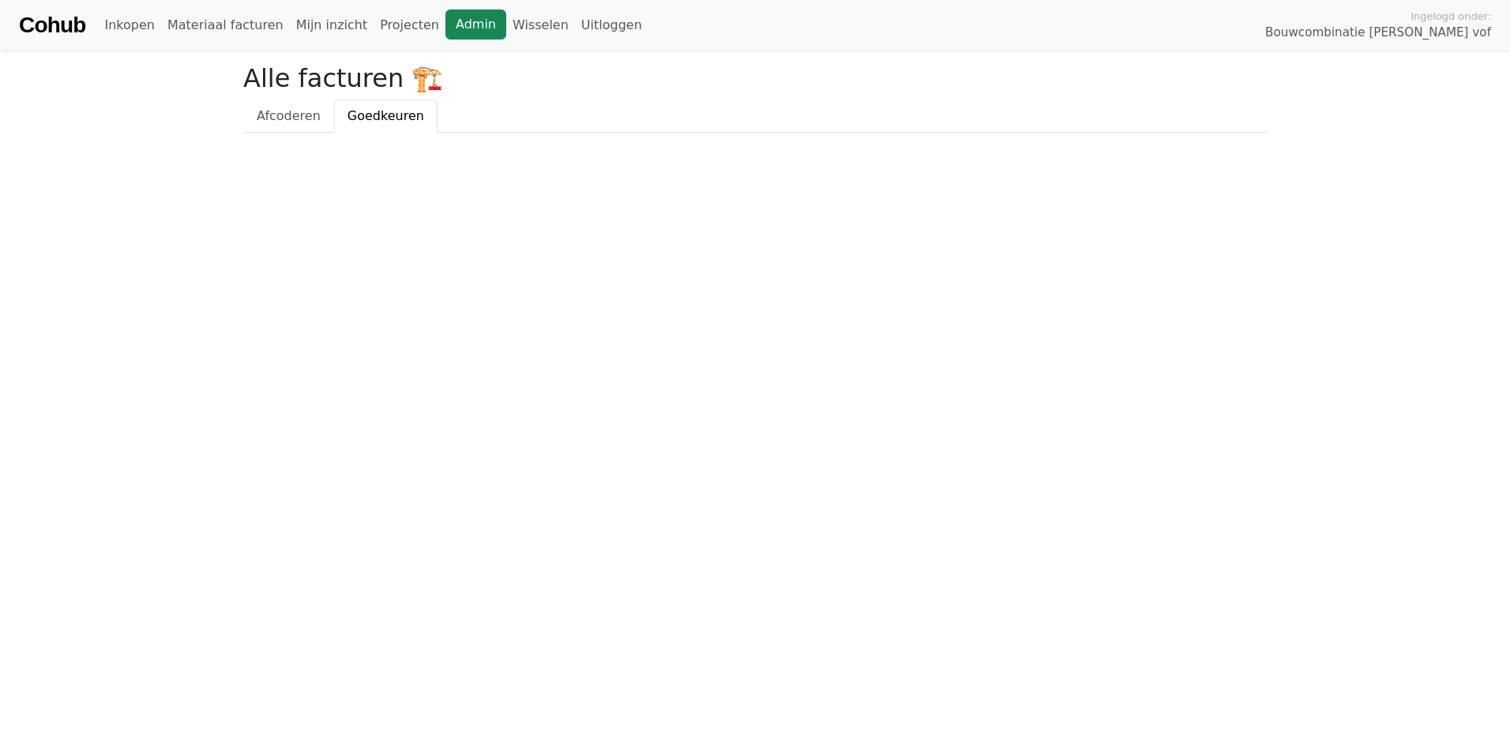 Image resolution: width=1510 pixels, height=730 pixels. I want to click on a: Afcoderen, so click(288, 116).